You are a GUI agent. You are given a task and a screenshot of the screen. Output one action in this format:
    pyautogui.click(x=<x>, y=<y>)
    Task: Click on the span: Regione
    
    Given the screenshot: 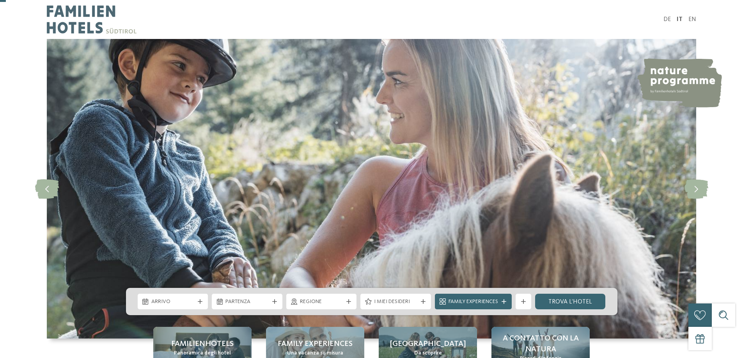 What is the action you would take?
    pyautogui.click(x=321, y=302)
    